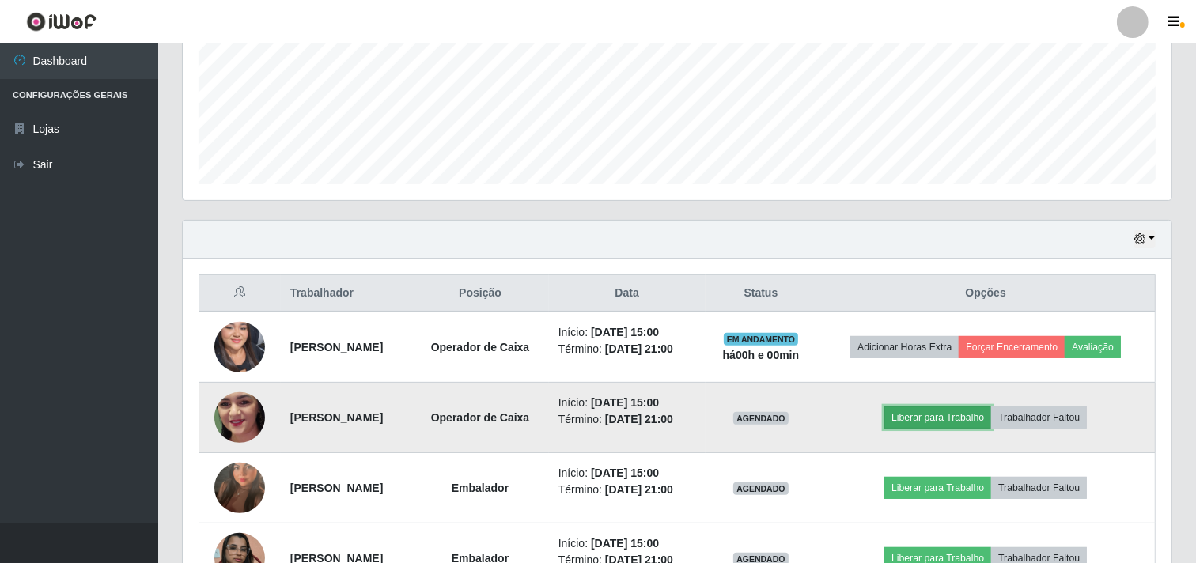 This screenshot has width=1196, height=563. I want to click on th: Status, so click(761, 293).